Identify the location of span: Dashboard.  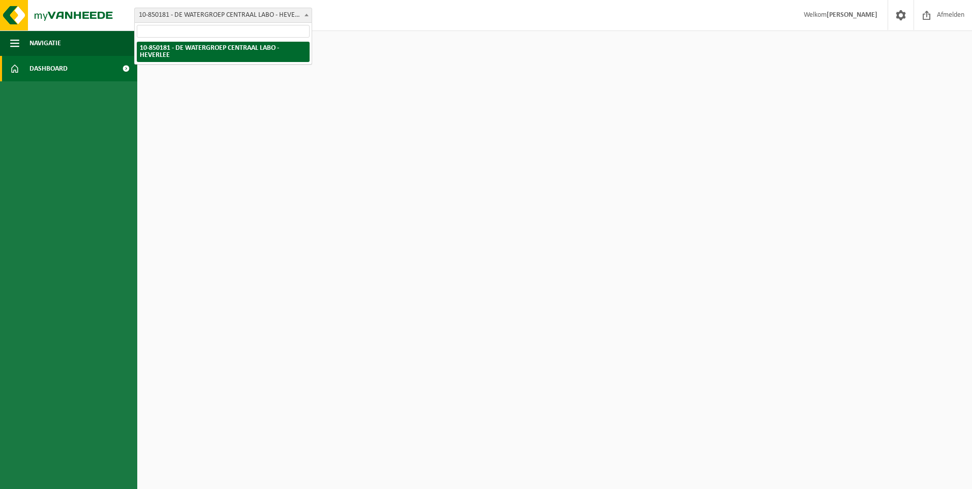
(48, 69).